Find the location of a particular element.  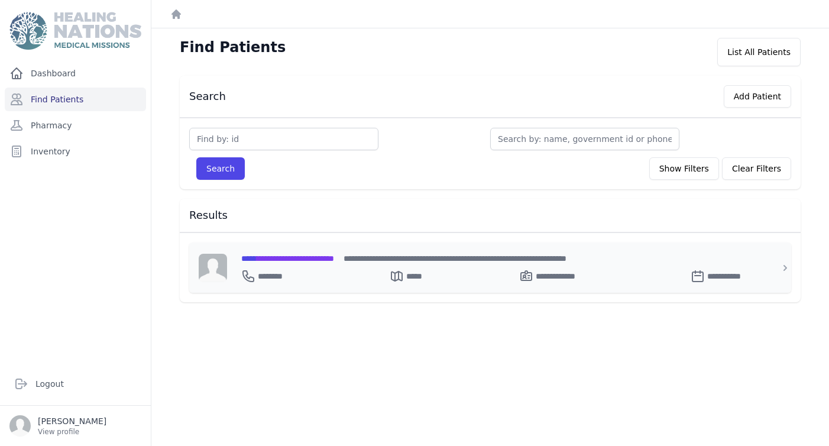

a: Pharmacy is located at coordinates (75, 125).